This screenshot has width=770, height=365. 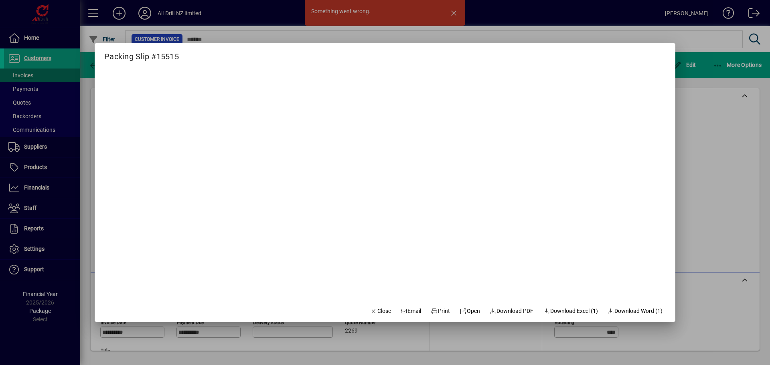 I want to click on span: Email, so click(x=411, y=311).